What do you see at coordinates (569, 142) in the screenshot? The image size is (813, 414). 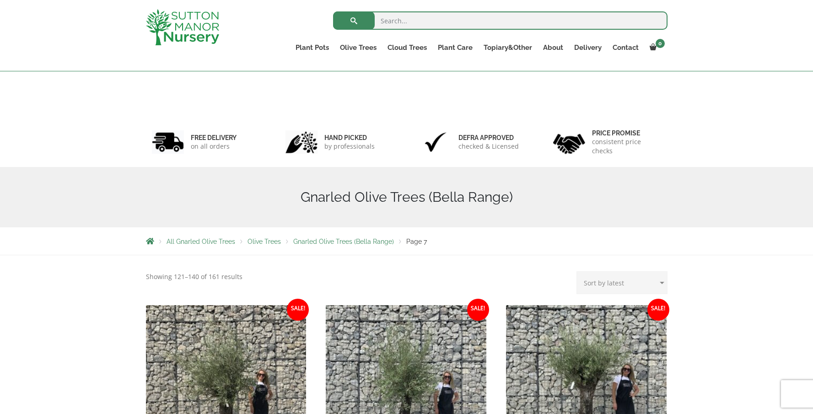 I see `img: 4.jpg` at bounding box center [569, 142].